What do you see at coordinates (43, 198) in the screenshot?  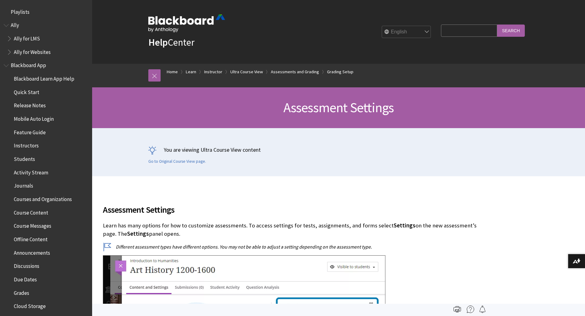 I see `span: Courses and Organizations` at bounding box center [43, 198].